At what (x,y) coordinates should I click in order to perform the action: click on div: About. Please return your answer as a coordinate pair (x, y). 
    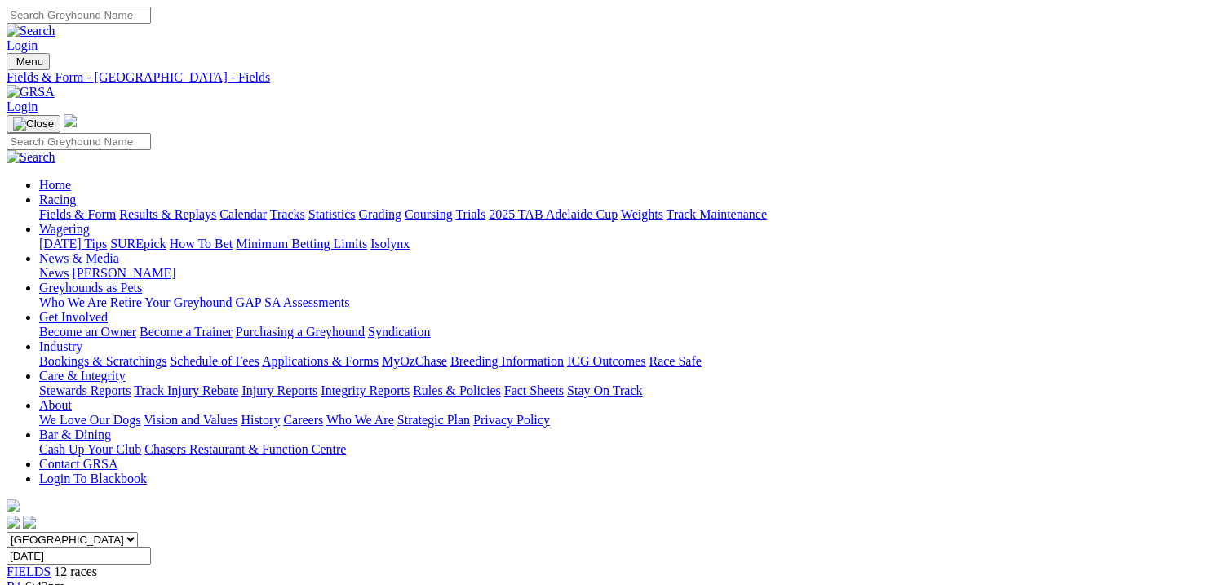
    Looking at the image, I should click on (627, 420).